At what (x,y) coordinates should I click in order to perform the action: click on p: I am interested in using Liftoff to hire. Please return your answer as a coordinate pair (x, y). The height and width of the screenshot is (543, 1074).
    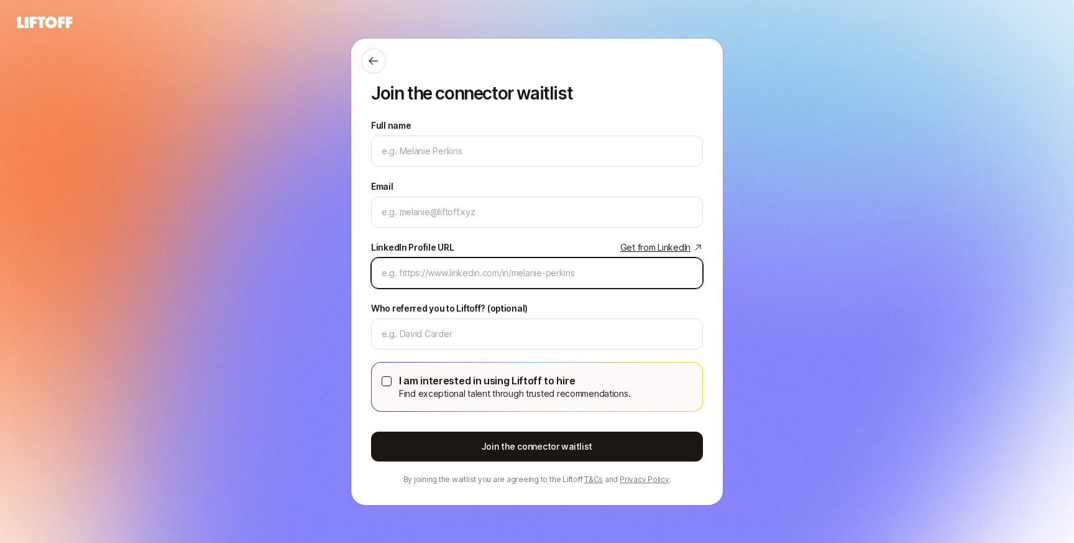
    Looking at the image, I should click on (515, 380).